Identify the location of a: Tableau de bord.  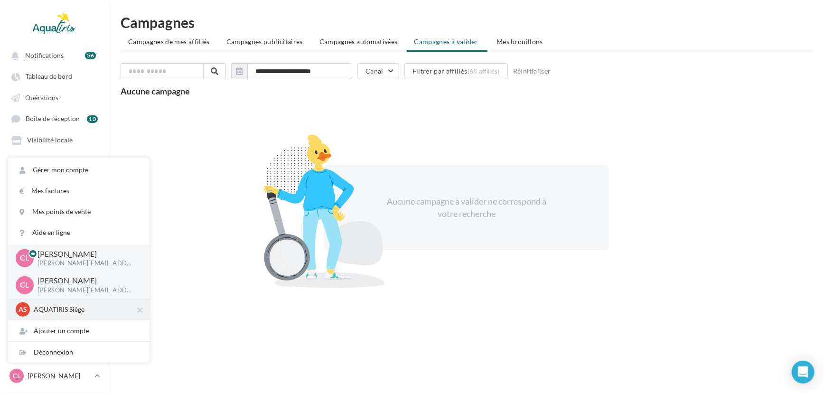
(55, 76).